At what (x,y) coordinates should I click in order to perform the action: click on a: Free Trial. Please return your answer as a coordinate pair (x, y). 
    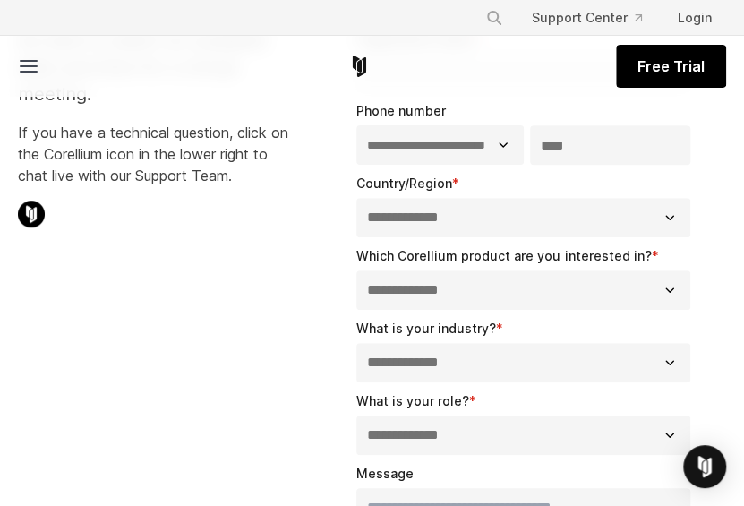
    Looking at the image, I should click on (671, 66).